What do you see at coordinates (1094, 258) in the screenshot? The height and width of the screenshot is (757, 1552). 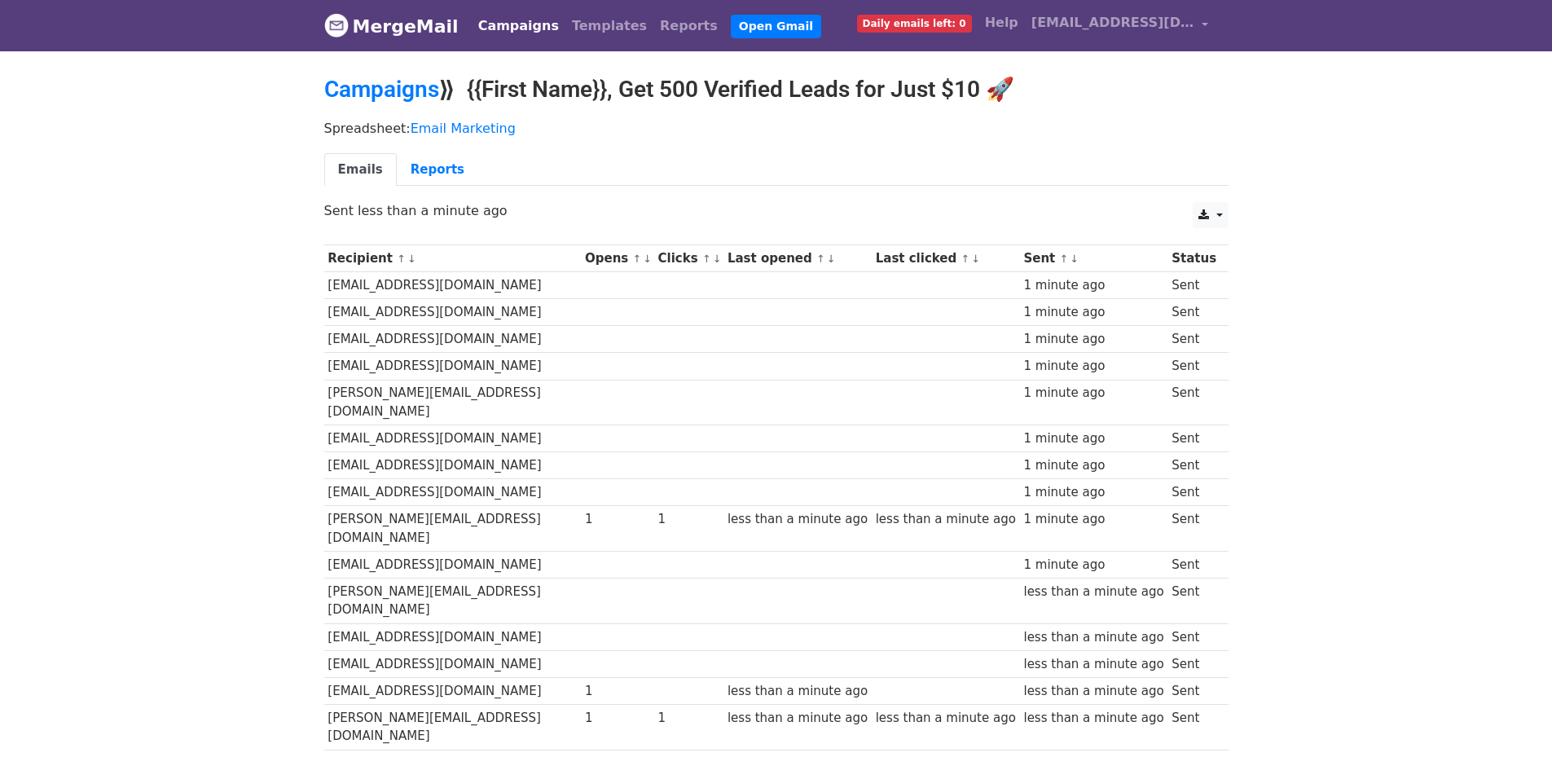 I see `th: Sent` at bounding box center [1094, 258].